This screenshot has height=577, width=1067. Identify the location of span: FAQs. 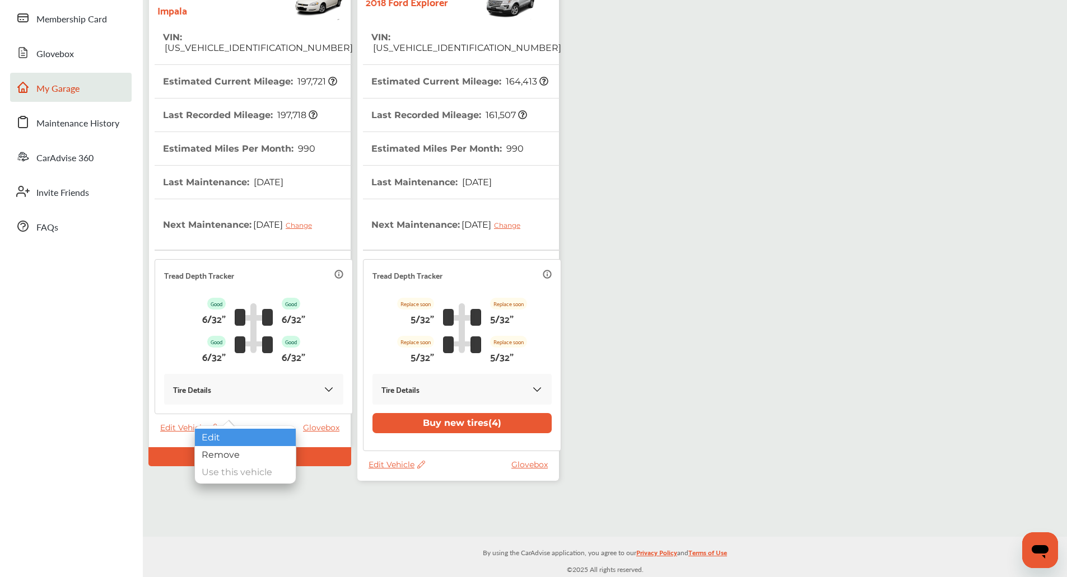
(47, 228).